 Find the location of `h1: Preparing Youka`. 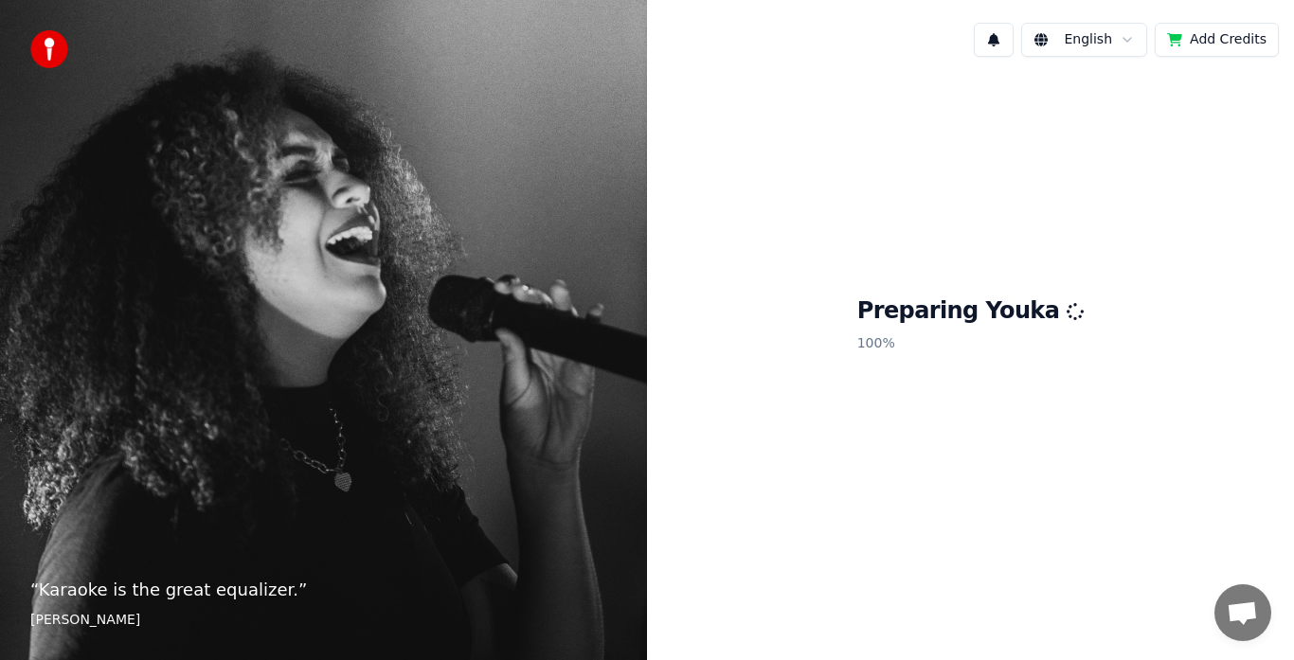

h1: Preparing Youka is located at coordinates (971, 312).